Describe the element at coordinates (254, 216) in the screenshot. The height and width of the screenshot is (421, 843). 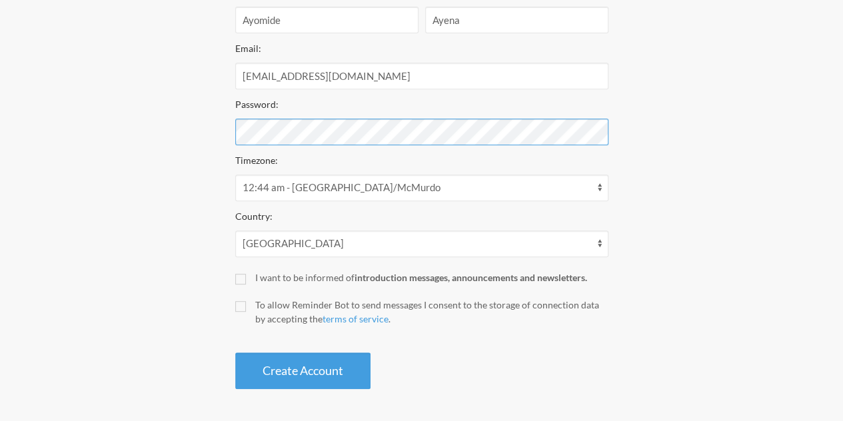
I see `label: Country:` at that location.